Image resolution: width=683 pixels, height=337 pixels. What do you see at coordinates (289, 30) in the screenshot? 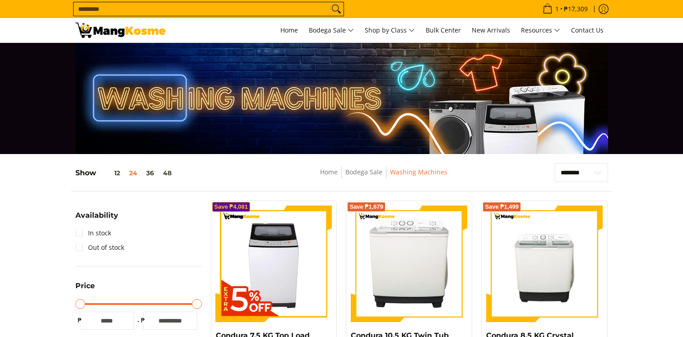
I see `span: Home` at bounding box center [289, 30].